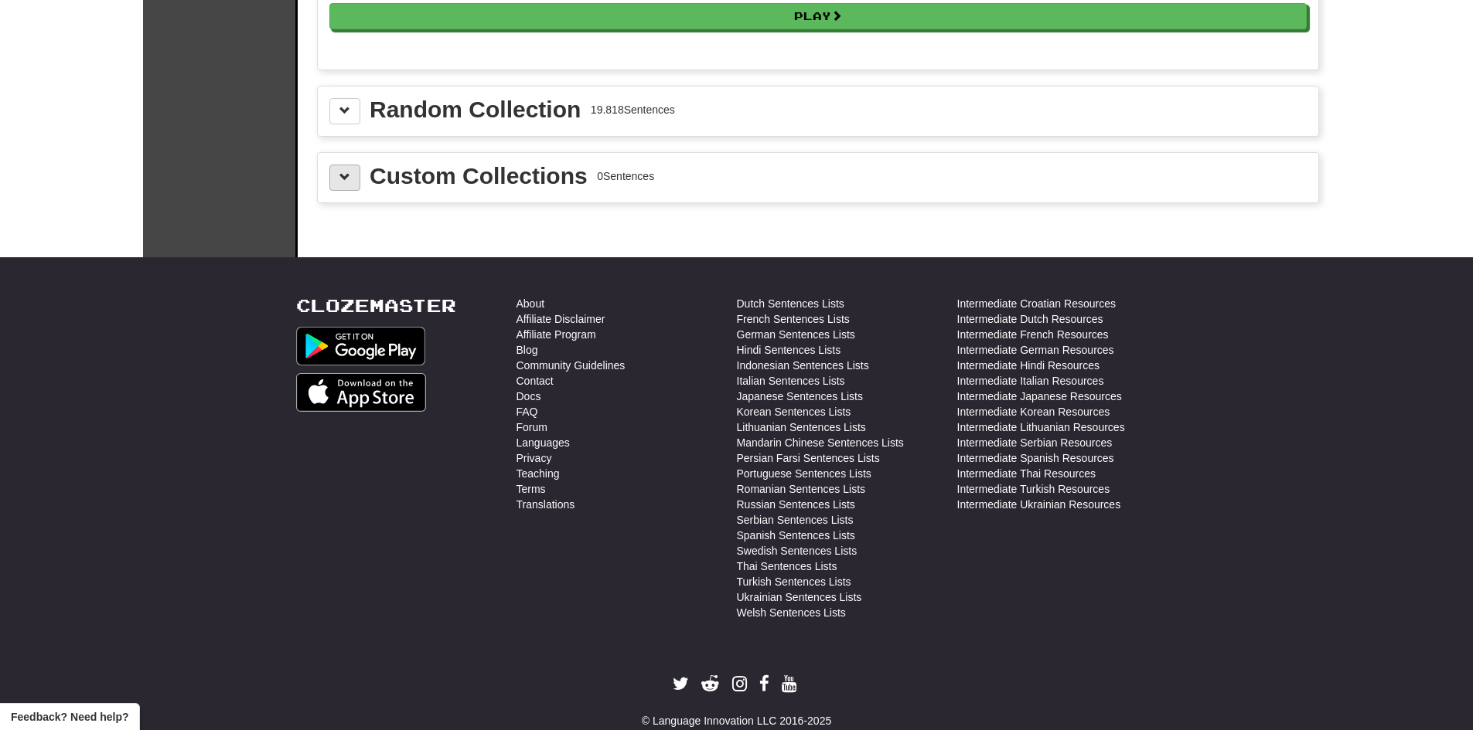 The height and width of the screenshot is (730, 1473). Describe the element at coordinates (376, 305) in the screenshot. I see `a: Clozemaster` at that location.